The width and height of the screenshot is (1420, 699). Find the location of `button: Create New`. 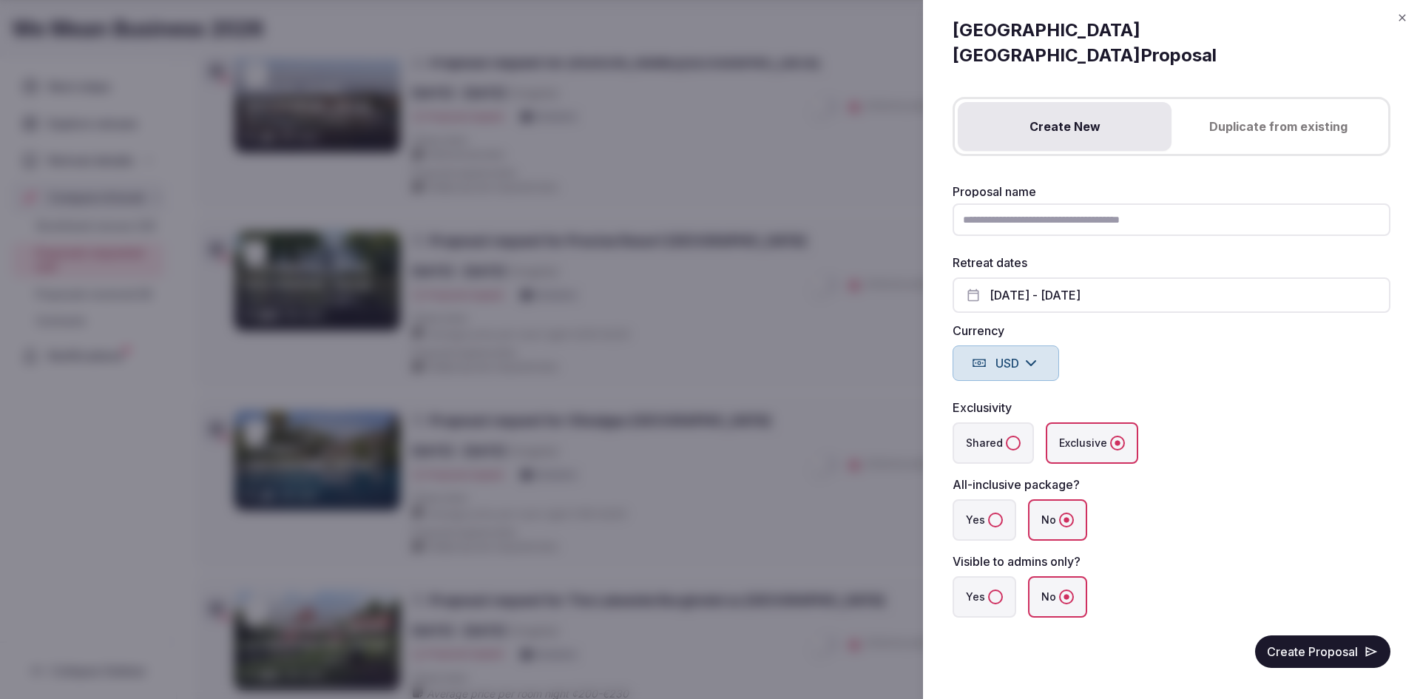

button: Create New is located at coordinates (1064, 126).